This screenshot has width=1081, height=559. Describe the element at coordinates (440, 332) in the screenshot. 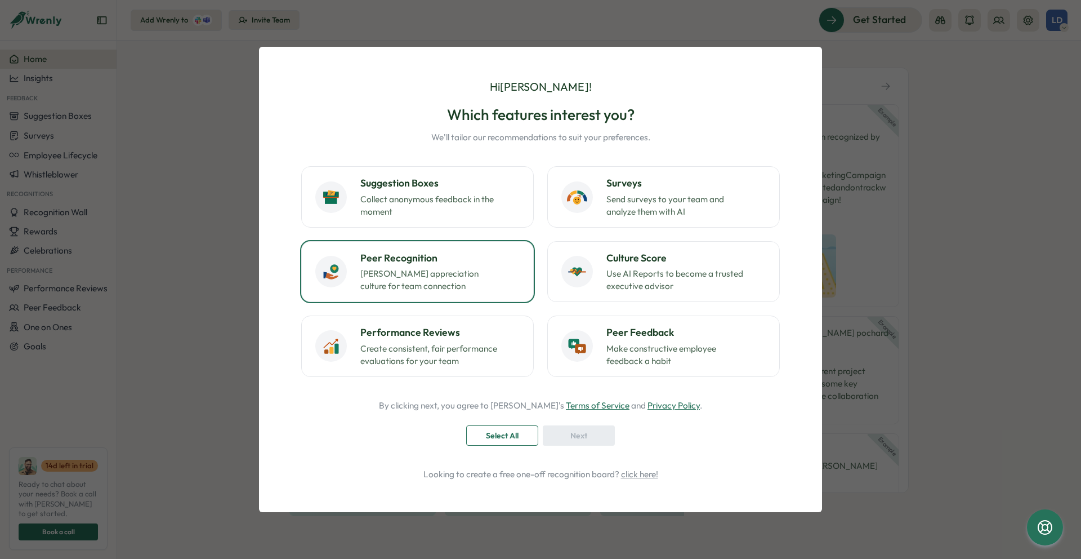

I see `h3: Performance Reviews` at that location.